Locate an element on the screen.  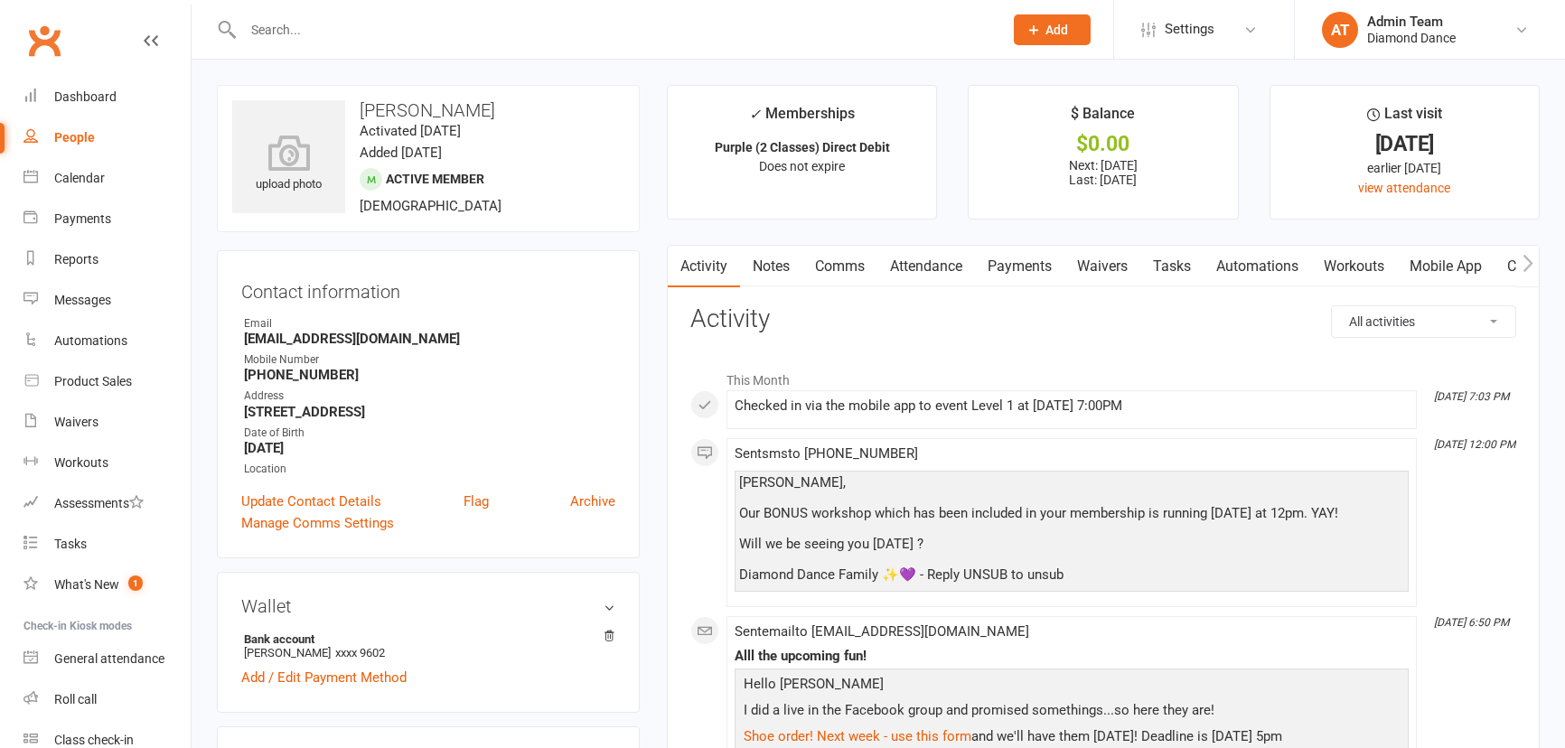
div: Tasks is located at coordinates (70, 544).